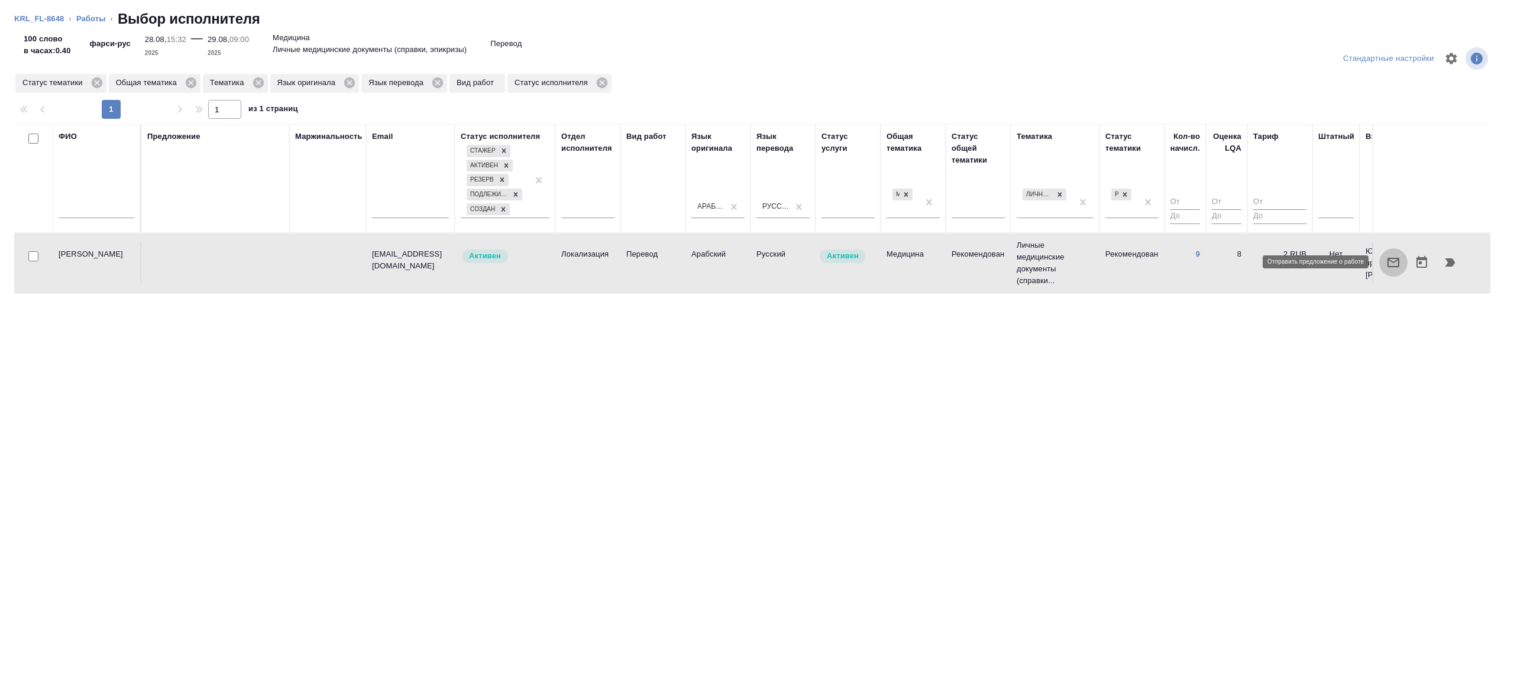 The height and width of the screenshot is (684, 1514). What do you see at coordinates (1038, 195) in the screenshot?
I see `div: Личные медицинские документы (справки, эпикризы)` at bounding box center [1038, 195].